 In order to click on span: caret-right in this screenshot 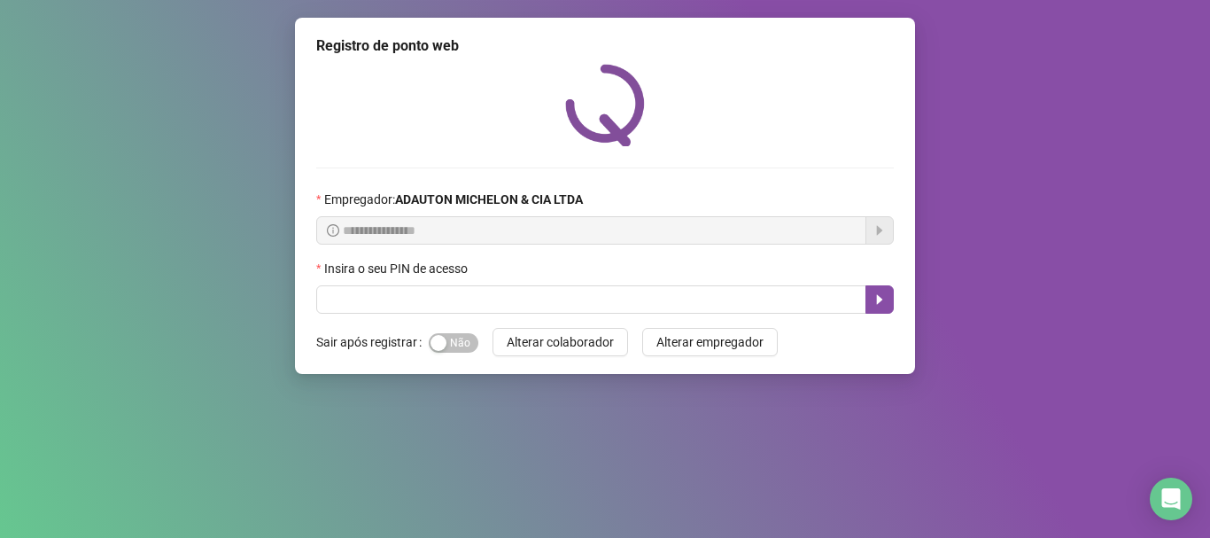, I will do `click(879, 299)`.